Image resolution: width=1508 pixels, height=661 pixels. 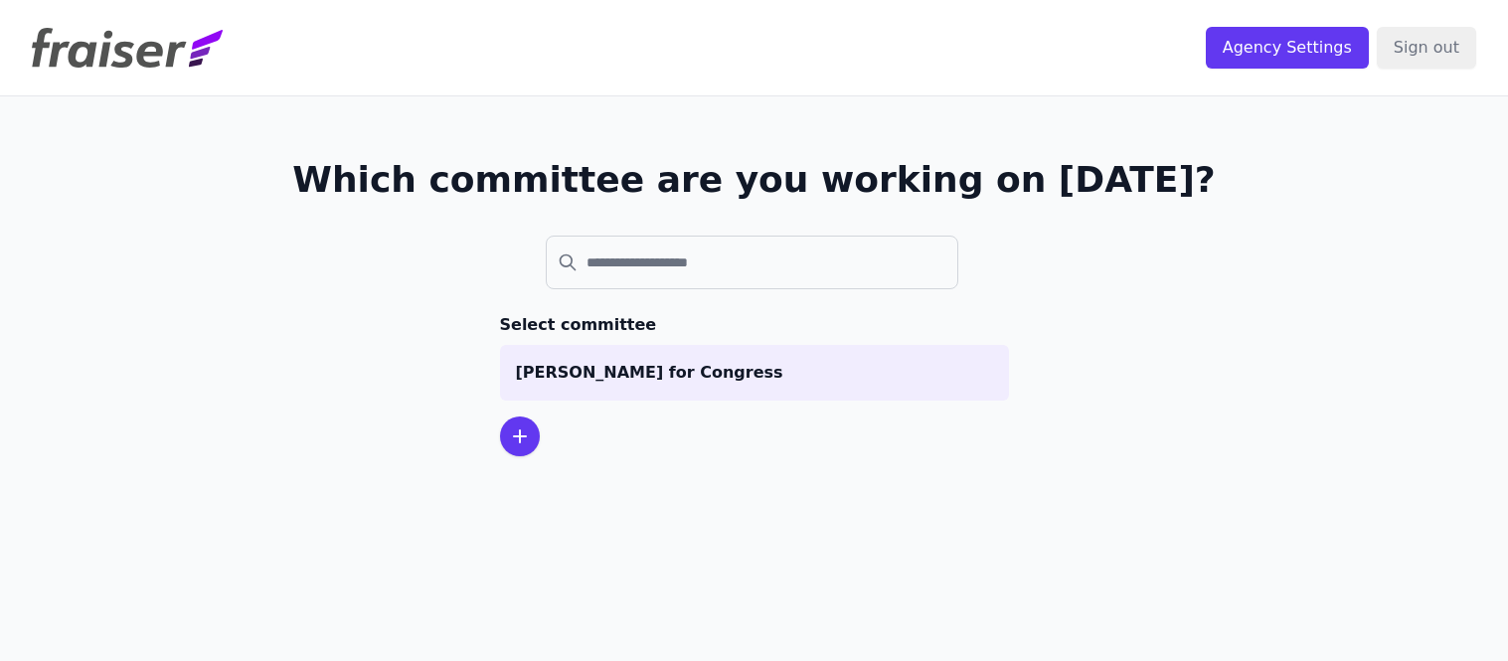 I want to click on img: Fraiser Logo, so click(x=127, y=48).